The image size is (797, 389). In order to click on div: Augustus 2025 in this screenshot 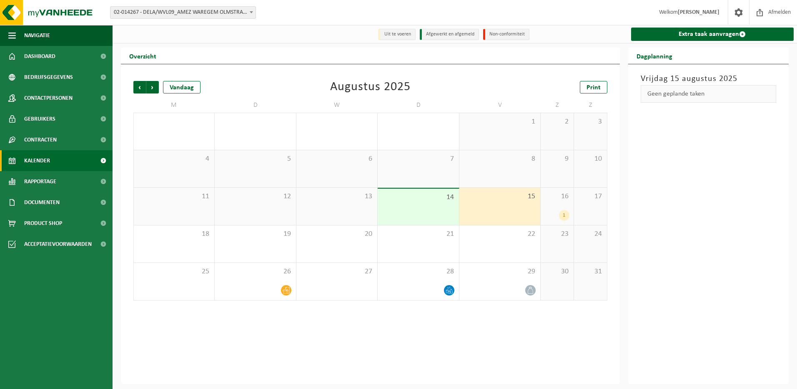, I will do `click(370, 87)`.